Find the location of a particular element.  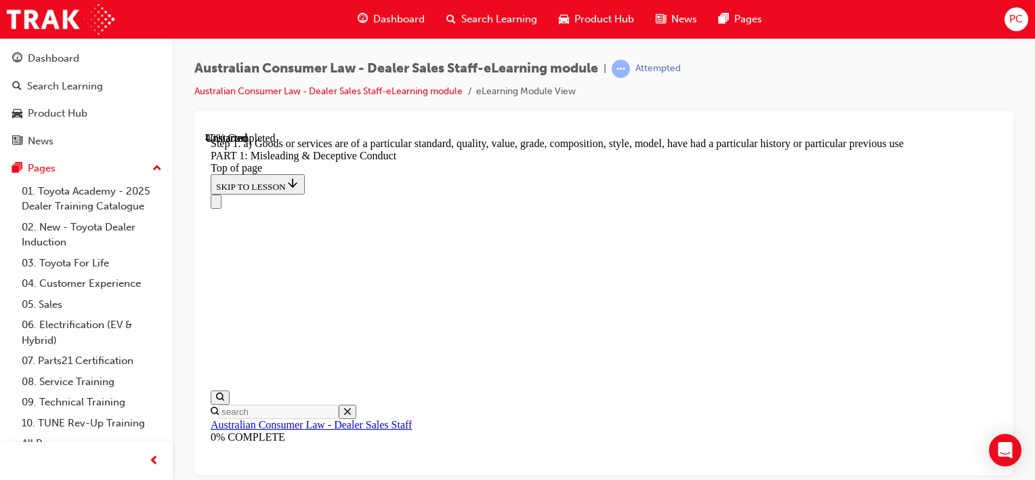

a: Trak is located at coordinates (60, 19).